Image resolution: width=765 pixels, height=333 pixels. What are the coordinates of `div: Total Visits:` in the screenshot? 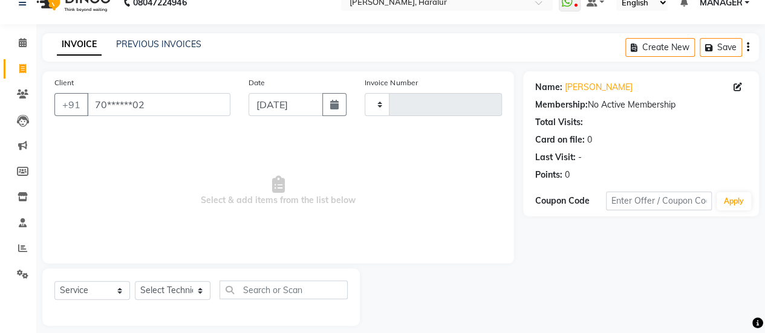 It's located at (559, 122).